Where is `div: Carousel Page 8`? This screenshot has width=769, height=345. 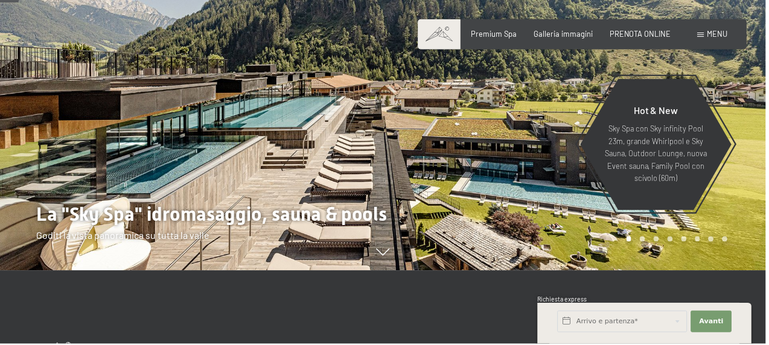
div: Carousel Page 8 is located at coordinates (727, 240).